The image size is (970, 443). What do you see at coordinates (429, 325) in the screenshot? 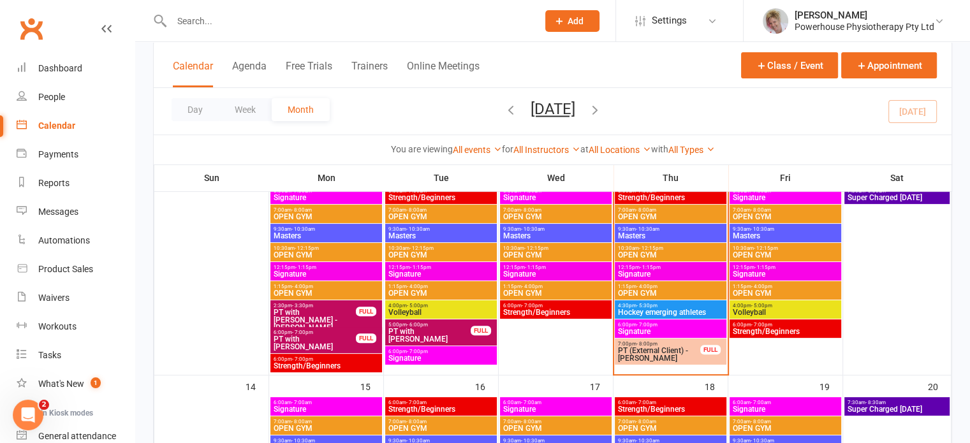
I see `span: 5:00pm` at bounding box center [429, 325].